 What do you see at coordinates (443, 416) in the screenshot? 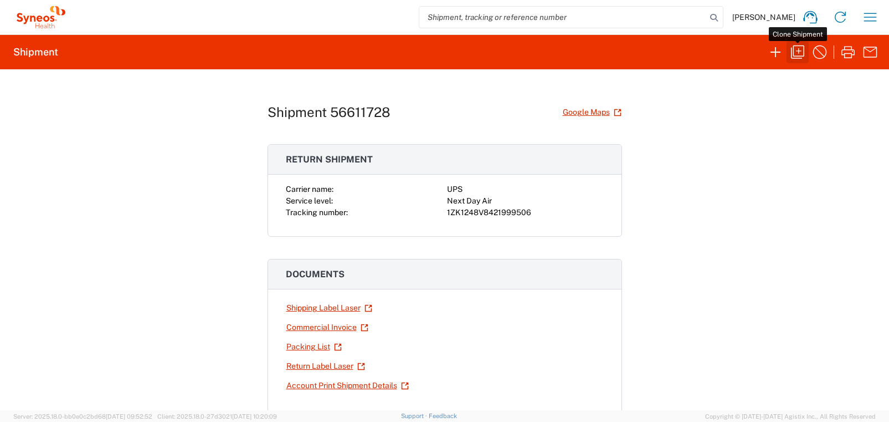
I see `a: Feedback` at bounding box center [443, 416].